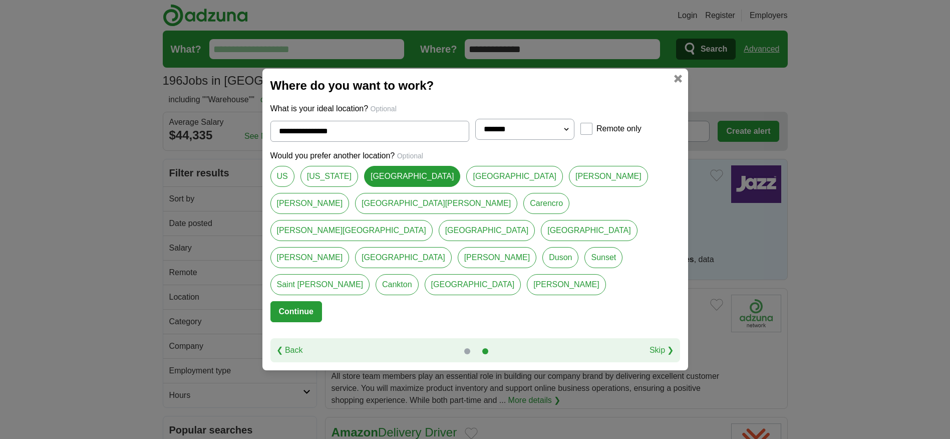  Describe the element at coordinates (662, 350) in the screenshot. I see `a: Skip ❯` at that location.